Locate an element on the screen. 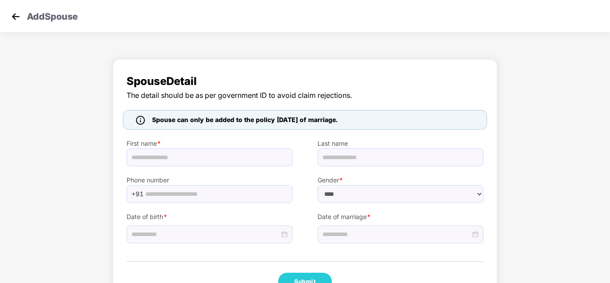  label: Date of birth is located at coordinates (209, 217).